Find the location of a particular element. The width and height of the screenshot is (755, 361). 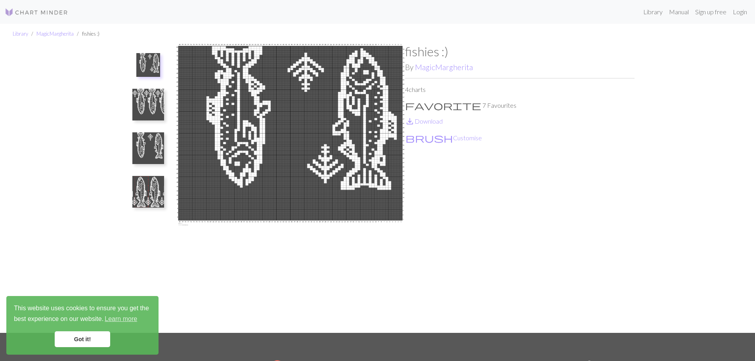

div: cookieconsent is located at coordinates (82, 325).